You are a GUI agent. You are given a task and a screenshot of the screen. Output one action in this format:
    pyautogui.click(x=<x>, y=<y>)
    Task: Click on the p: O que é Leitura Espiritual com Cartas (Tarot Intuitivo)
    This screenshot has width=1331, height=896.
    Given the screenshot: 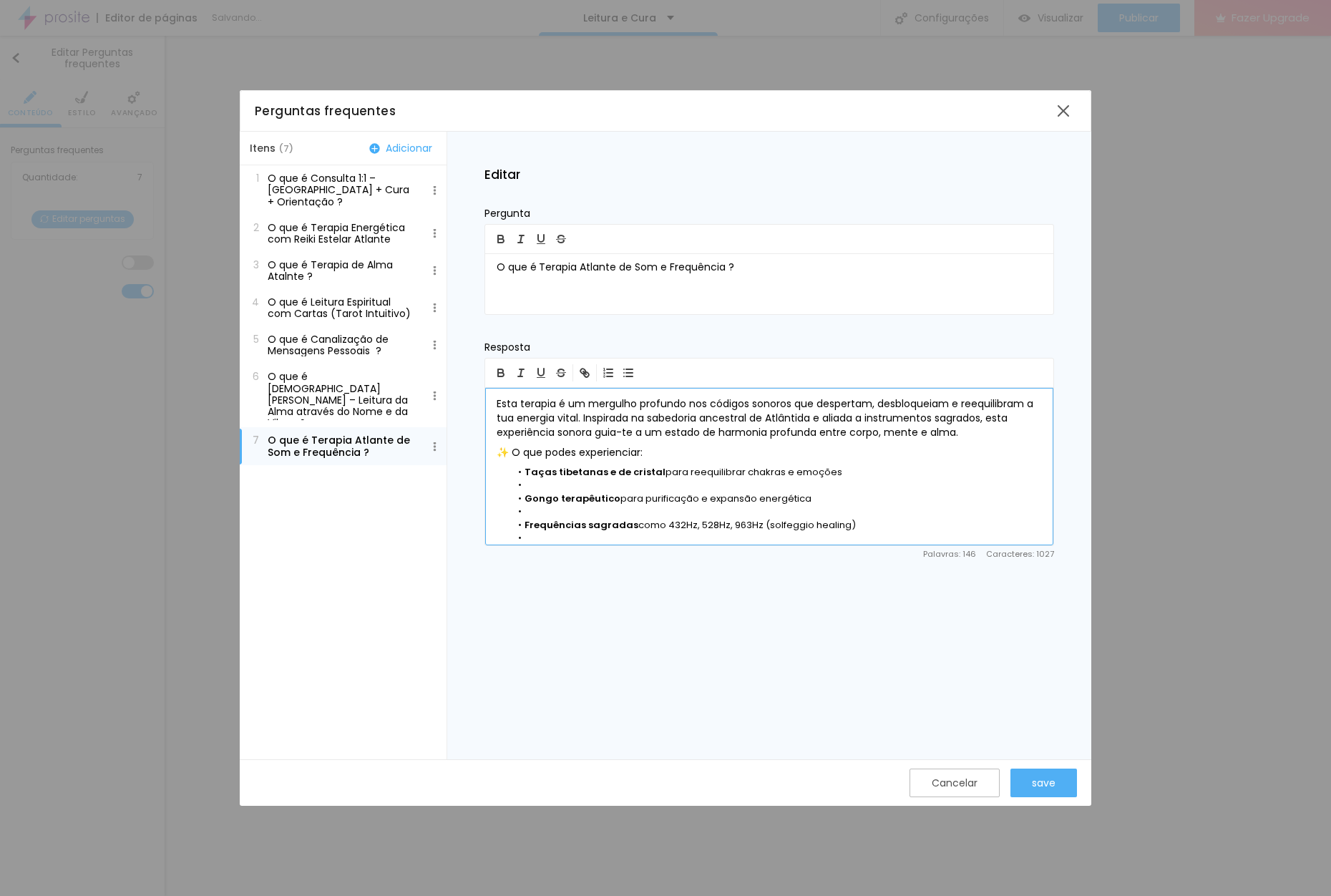 What is the action you would take?
    pyautogui.click(x=342, y=307)
    